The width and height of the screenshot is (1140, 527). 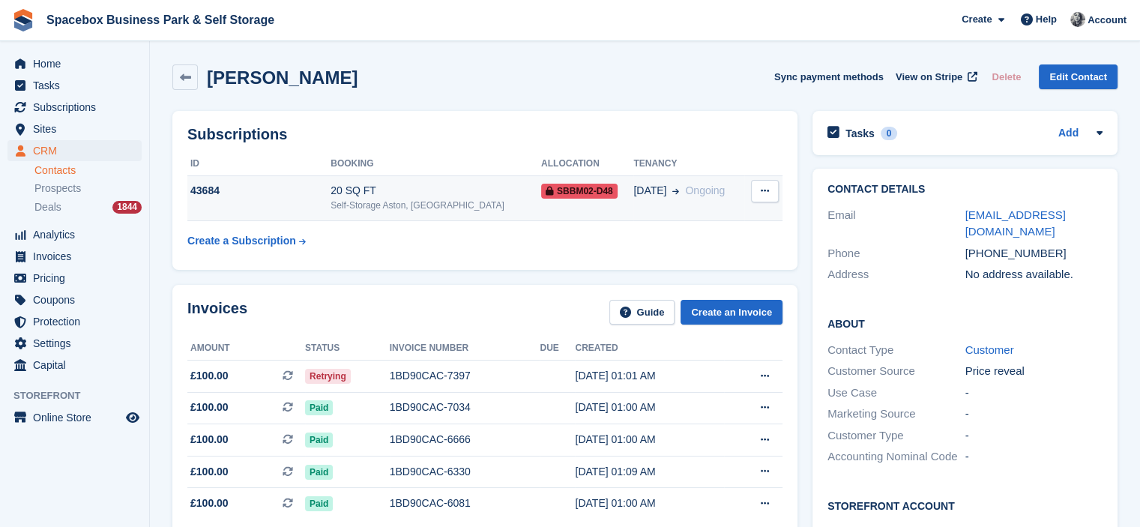 I want to click on span: Online Store, so click(x=78, y=417).